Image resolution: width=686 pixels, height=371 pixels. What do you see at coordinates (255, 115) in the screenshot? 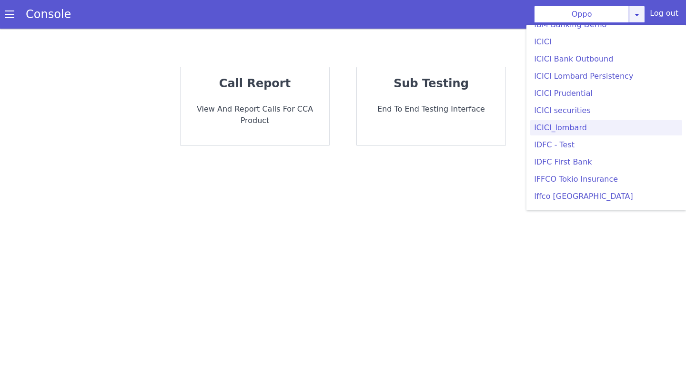
I see `p: View and report calls for CCA Product` at bounding box center [255, 115].